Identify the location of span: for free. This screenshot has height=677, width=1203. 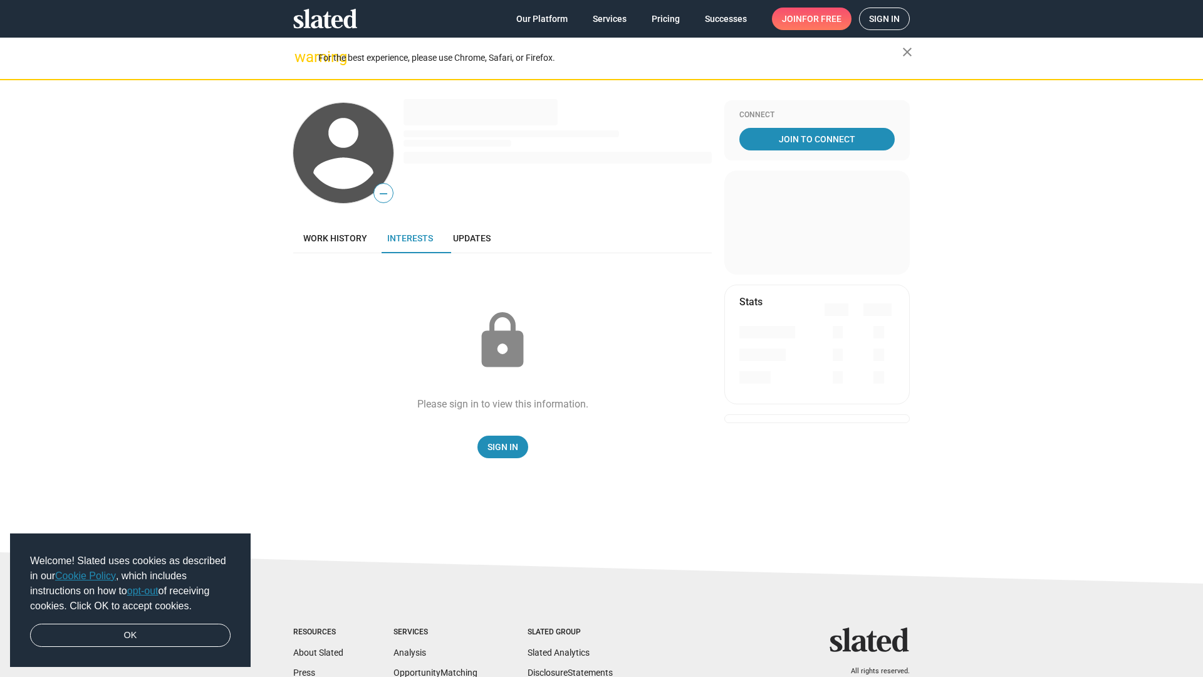
(821, 19).